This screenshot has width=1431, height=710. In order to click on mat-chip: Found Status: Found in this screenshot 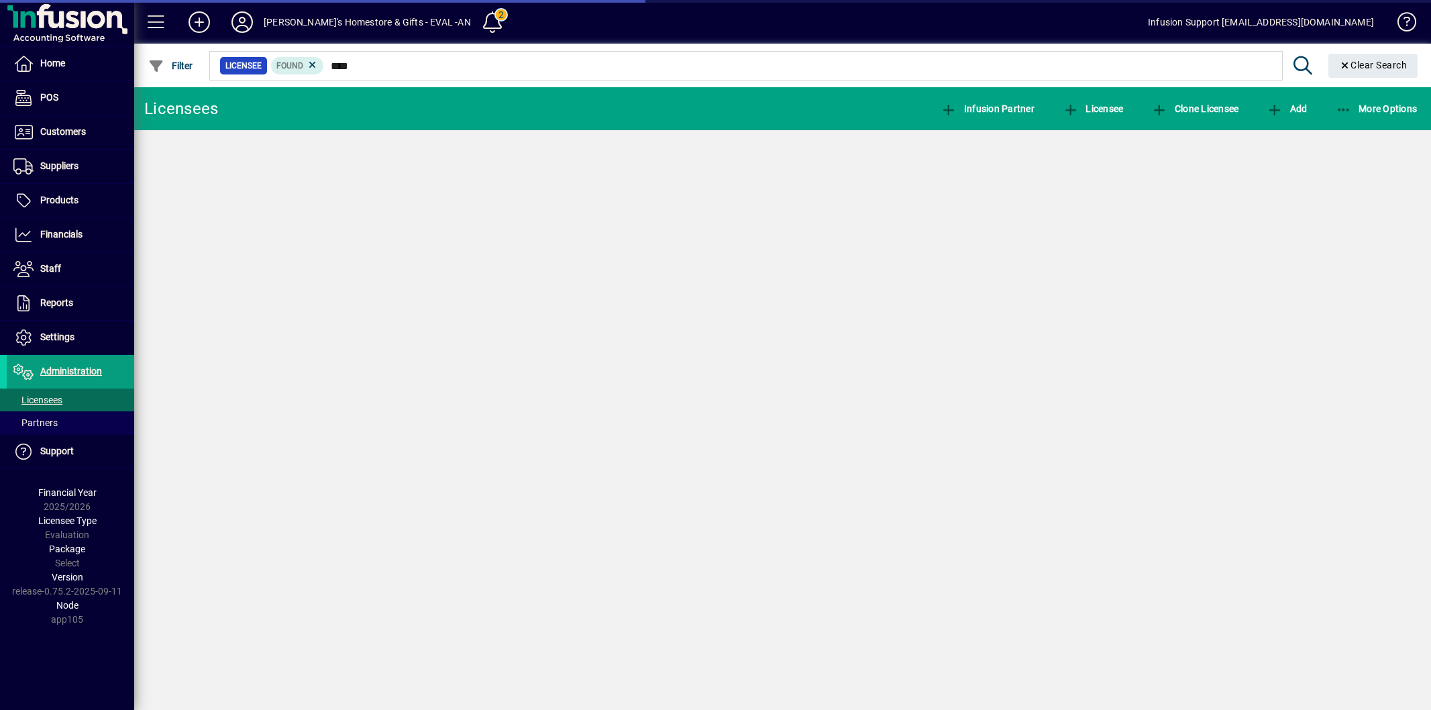, I will do `click(297, 66)`.